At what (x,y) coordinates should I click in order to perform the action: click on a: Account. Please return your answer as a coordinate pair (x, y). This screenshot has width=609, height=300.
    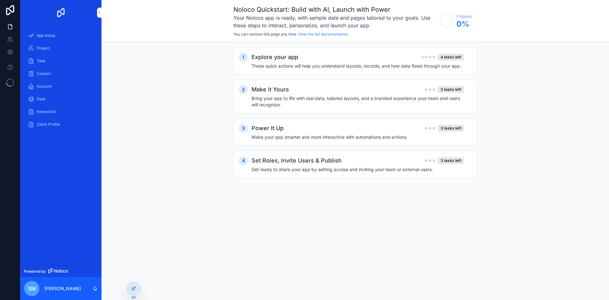
    Looking at the image, I should click on (61, 86).